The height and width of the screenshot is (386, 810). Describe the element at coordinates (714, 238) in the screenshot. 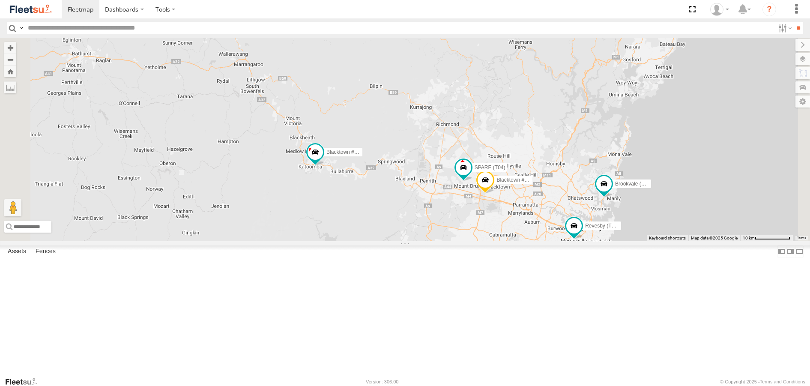

I see `span: Map data ©2025 Google` at that location.